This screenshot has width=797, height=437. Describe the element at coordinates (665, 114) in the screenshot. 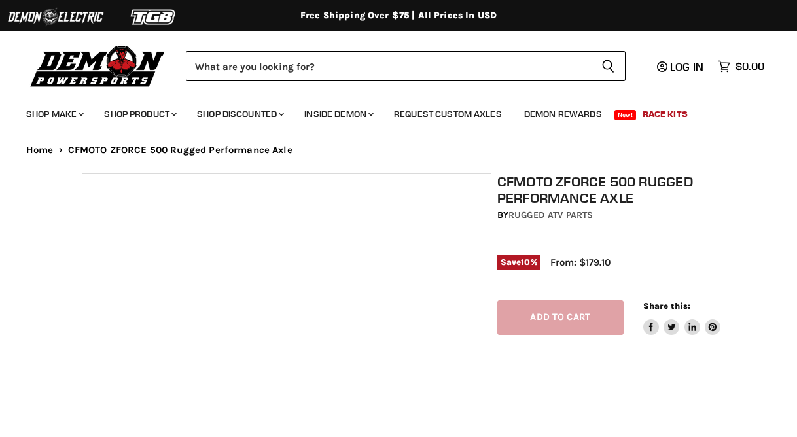

I see `a: Race Kits` at that location.